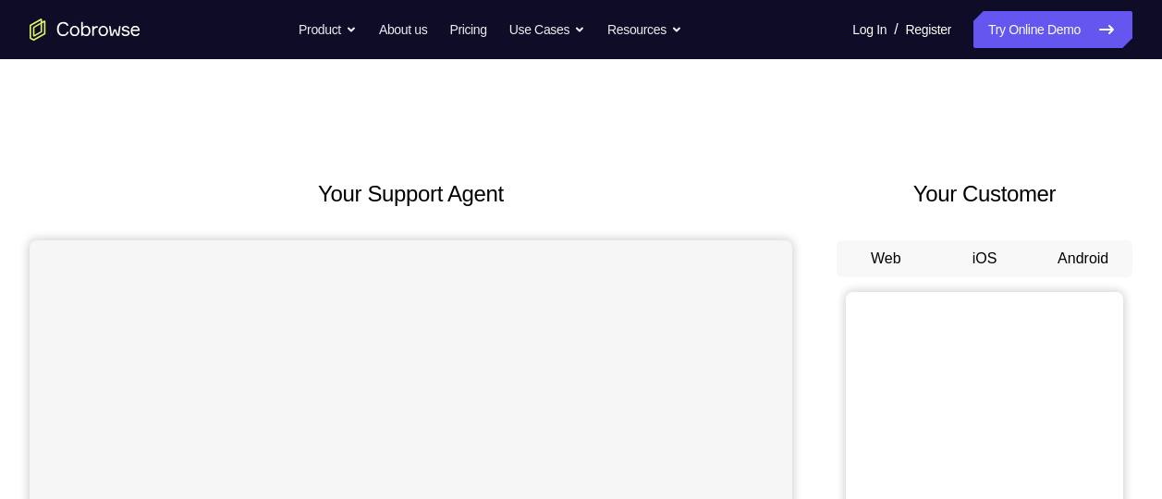 Image resolution: width=1162 pixels, height=499 pixels. I want to click on h2: Your Customer, so click(985, 194).